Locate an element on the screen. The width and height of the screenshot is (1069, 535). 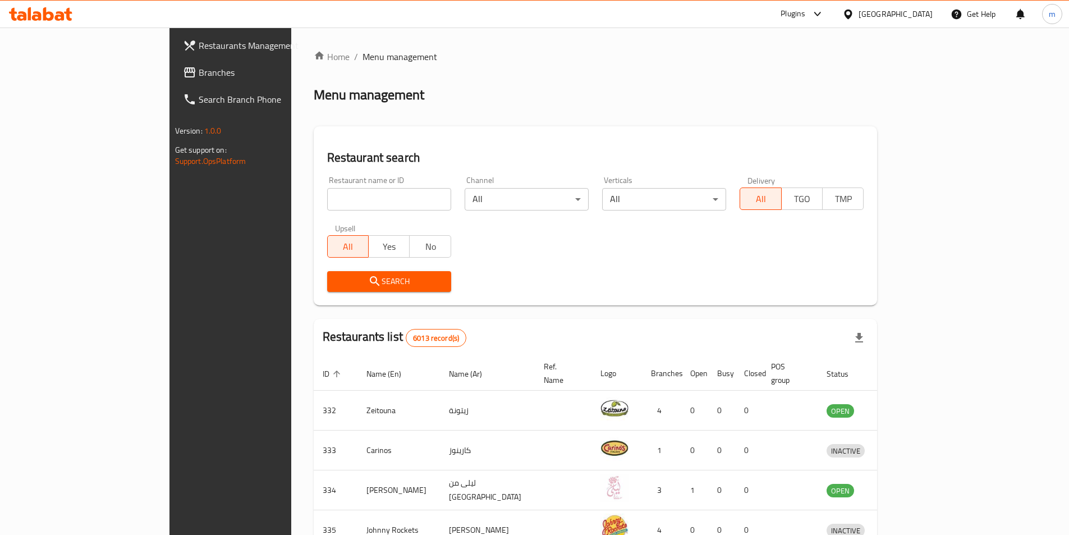
span: 6013 record(s) is located at coordinates (436, 338).